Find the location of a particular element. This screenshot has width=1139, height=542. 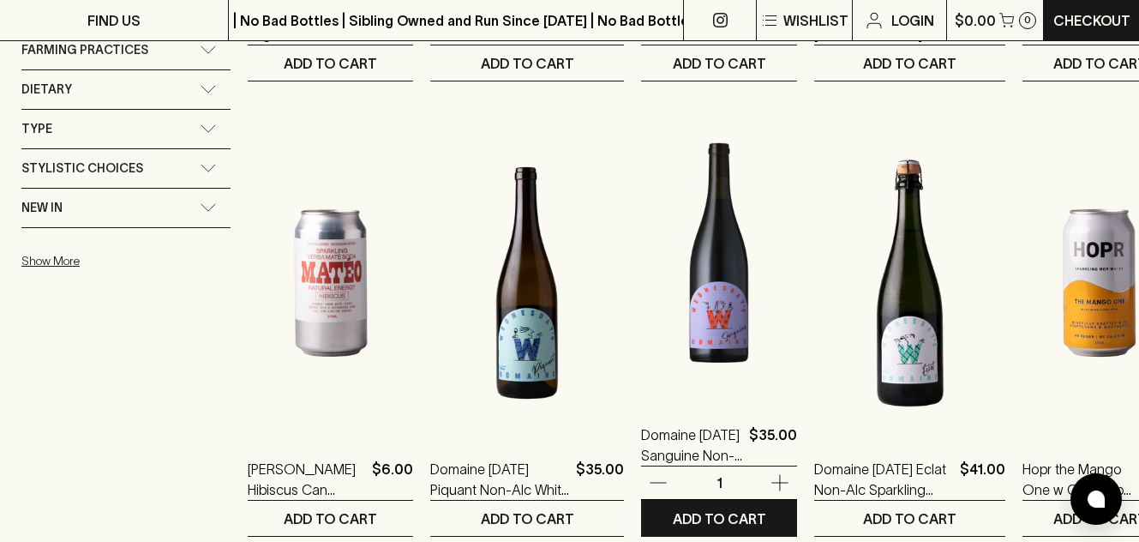

p: FIND US is located at coordinates (114, 21).